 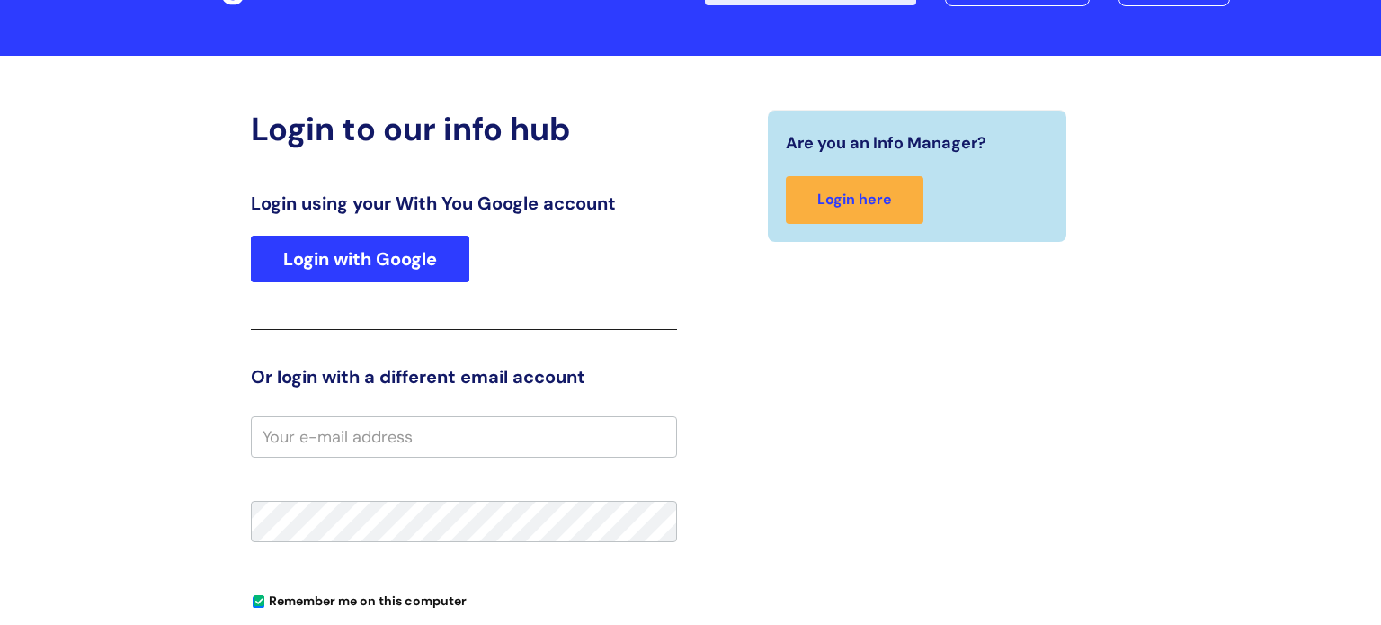 I want to click on label: Remember me on this computer, so click(x=359, y=599).